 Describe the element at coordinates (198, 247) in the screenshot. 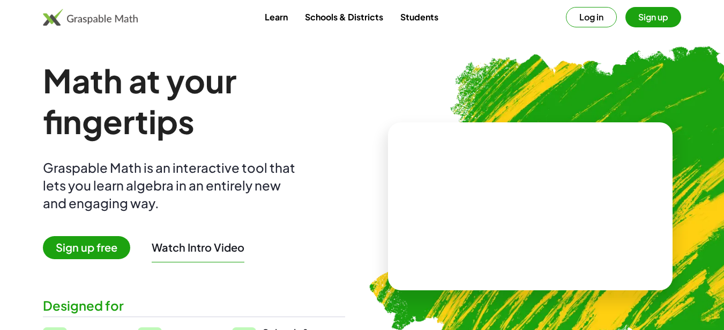

I see `button: Watch Intro Video` at that location.